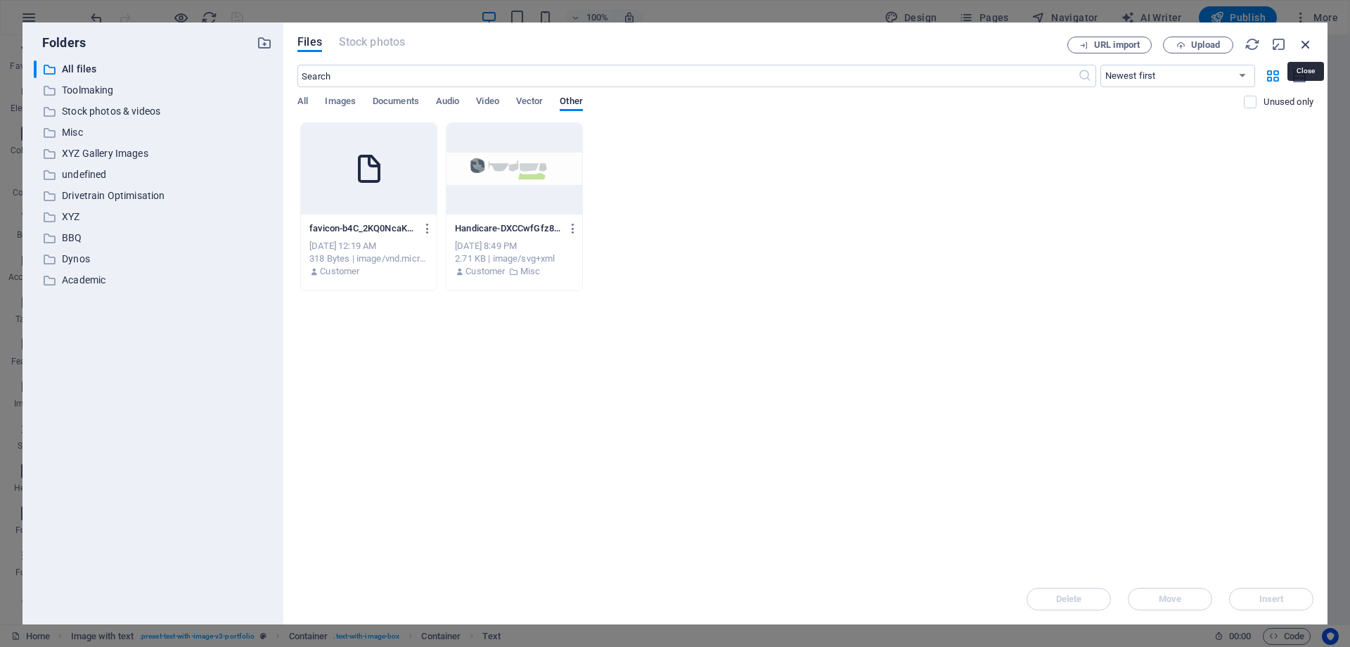 The width and height of the screenshot is (1350, 647). I want to click on p: All files, so click(154, 69).